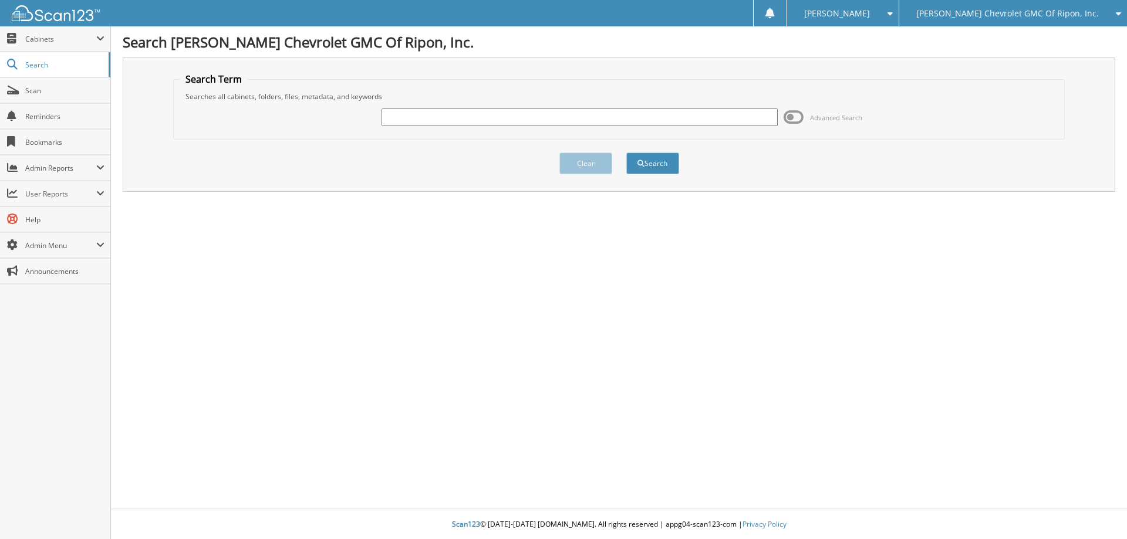  I want to click on legend: Search Term, so click(214, 79).